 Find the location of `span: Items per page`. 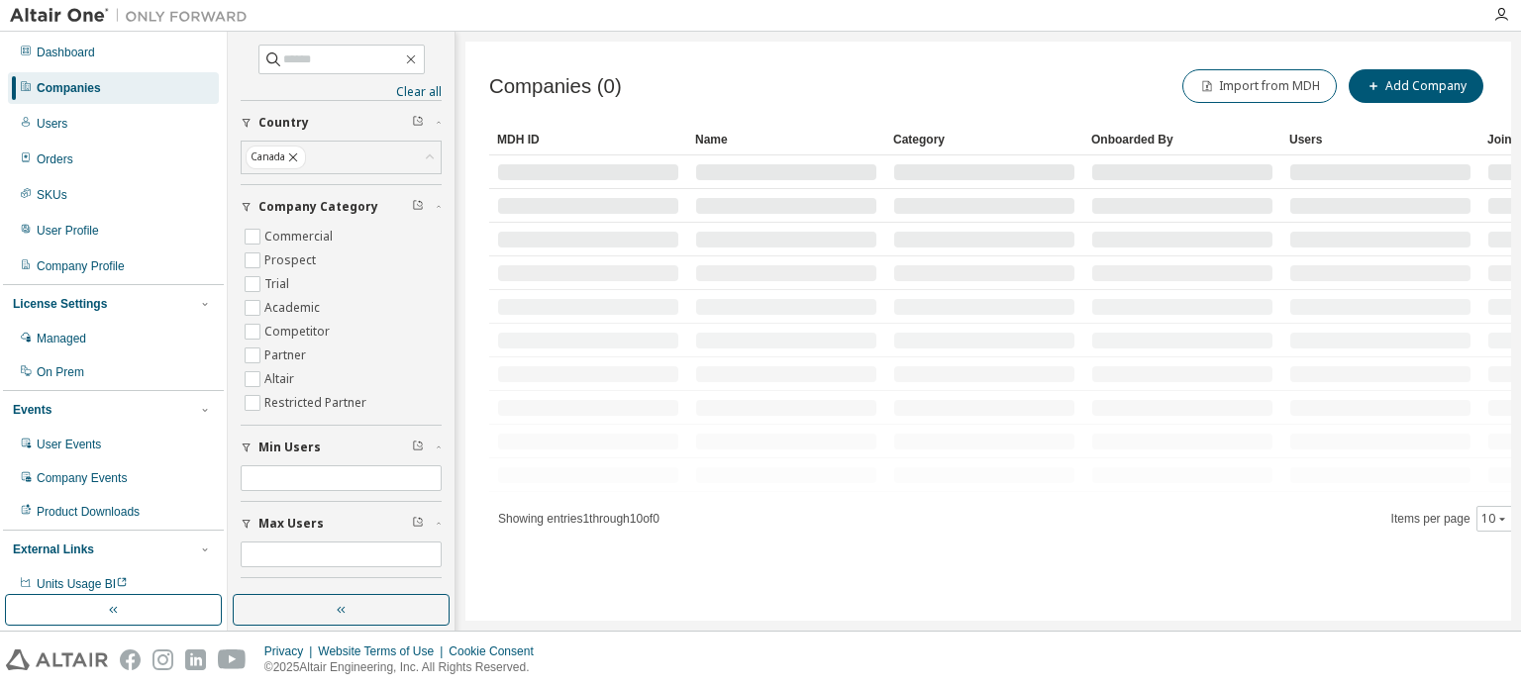

span: Items per page is located at coordinates (1451, 519).